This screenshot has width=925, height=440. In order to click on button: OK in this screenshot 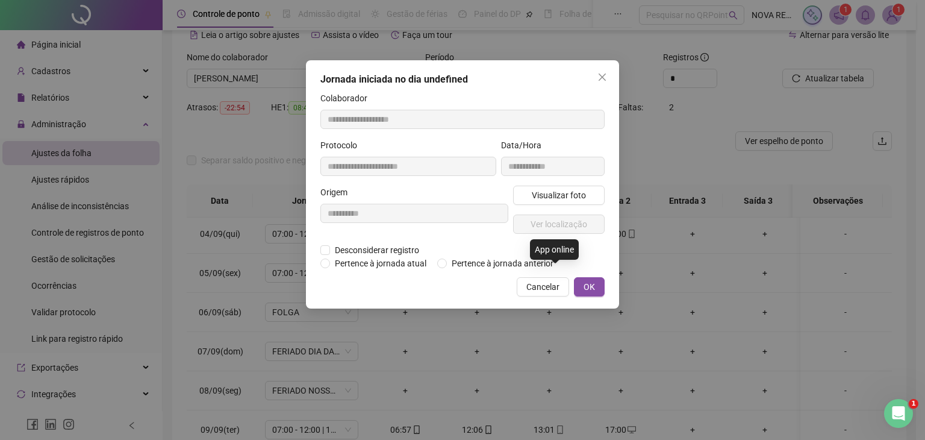, I will do `click(589, 287)`.